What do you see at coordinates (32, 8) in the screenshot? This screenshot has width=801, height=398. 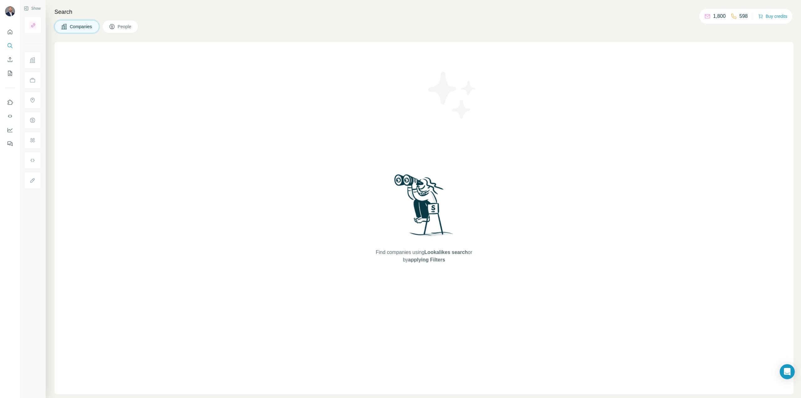 I see `button: Show` at bounding box center [32, 8].